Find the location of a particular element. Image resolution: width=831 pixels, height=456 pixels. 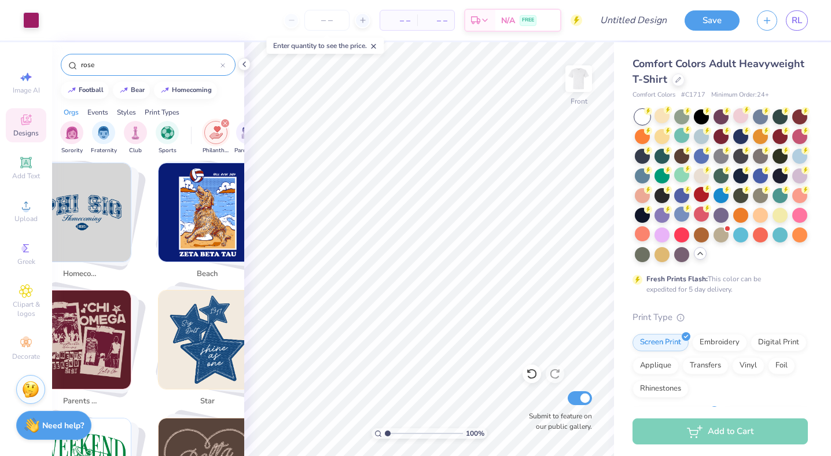

button: Stack Card Button beach is located at coordinates (211, 223).